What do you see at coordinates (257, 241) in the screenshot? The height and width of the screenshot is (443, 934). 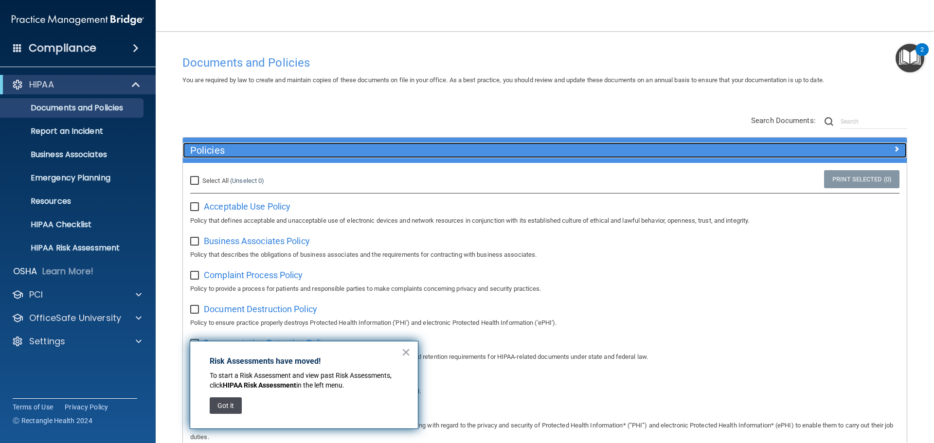 I see `span: Business Associates Policy` at bounding box center [257, 241].